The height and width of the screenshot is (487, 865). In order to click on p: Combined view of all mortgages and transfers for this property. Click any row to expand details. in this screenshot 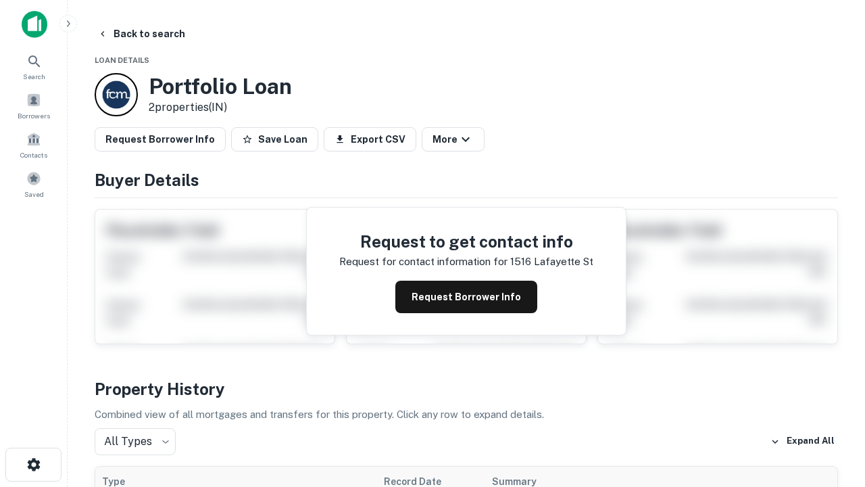, I will do `click(466, 414)`.